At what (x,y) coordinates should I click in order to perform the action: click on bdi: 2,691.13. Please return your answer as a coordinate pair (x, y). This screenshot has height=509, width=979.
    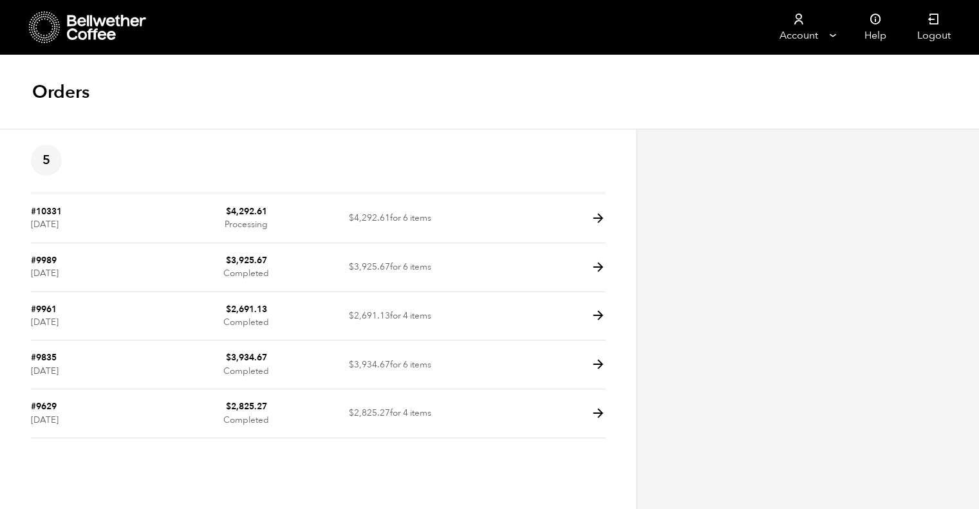
    Looking at the image, I should click on (247, 309).